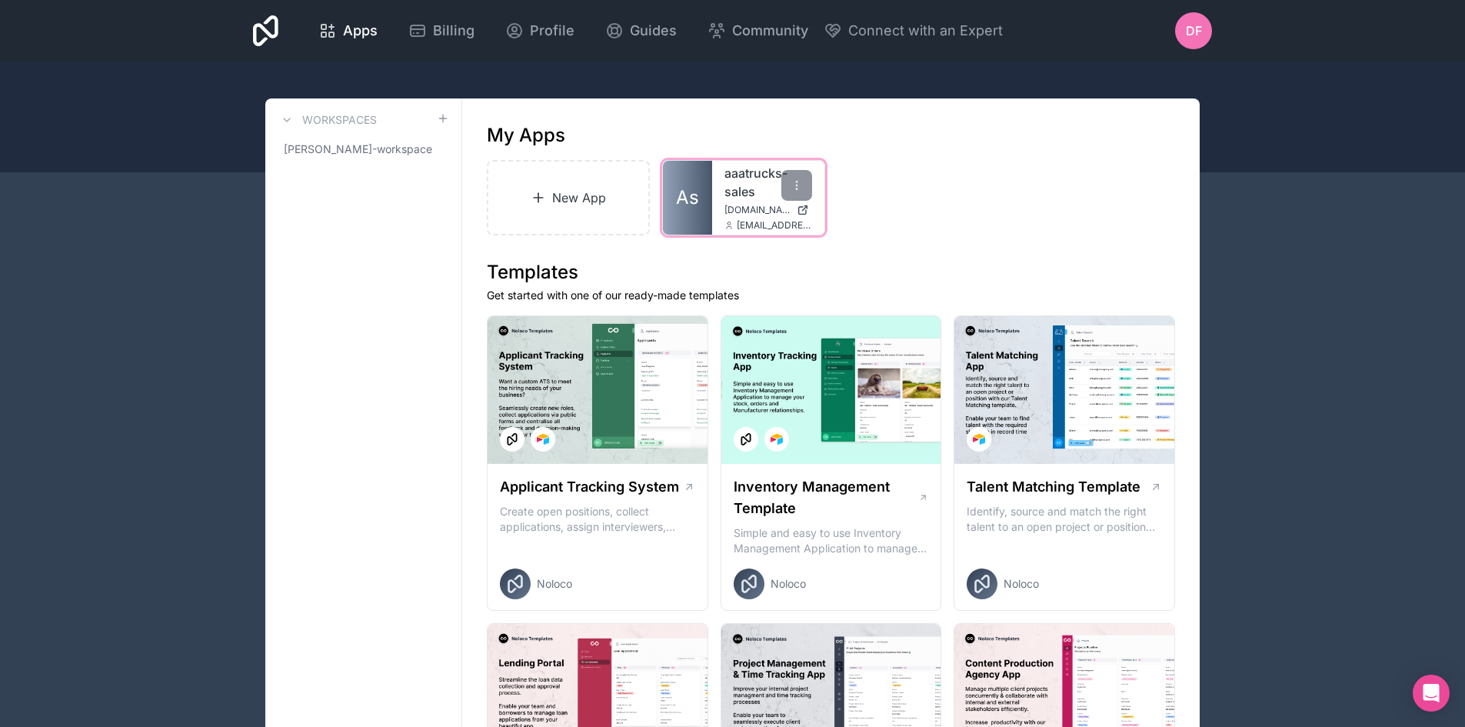  What do you see at coordinates (327, 120) in the screenshot?
I see `a: Workspaces` at bounding box center [327, 120].